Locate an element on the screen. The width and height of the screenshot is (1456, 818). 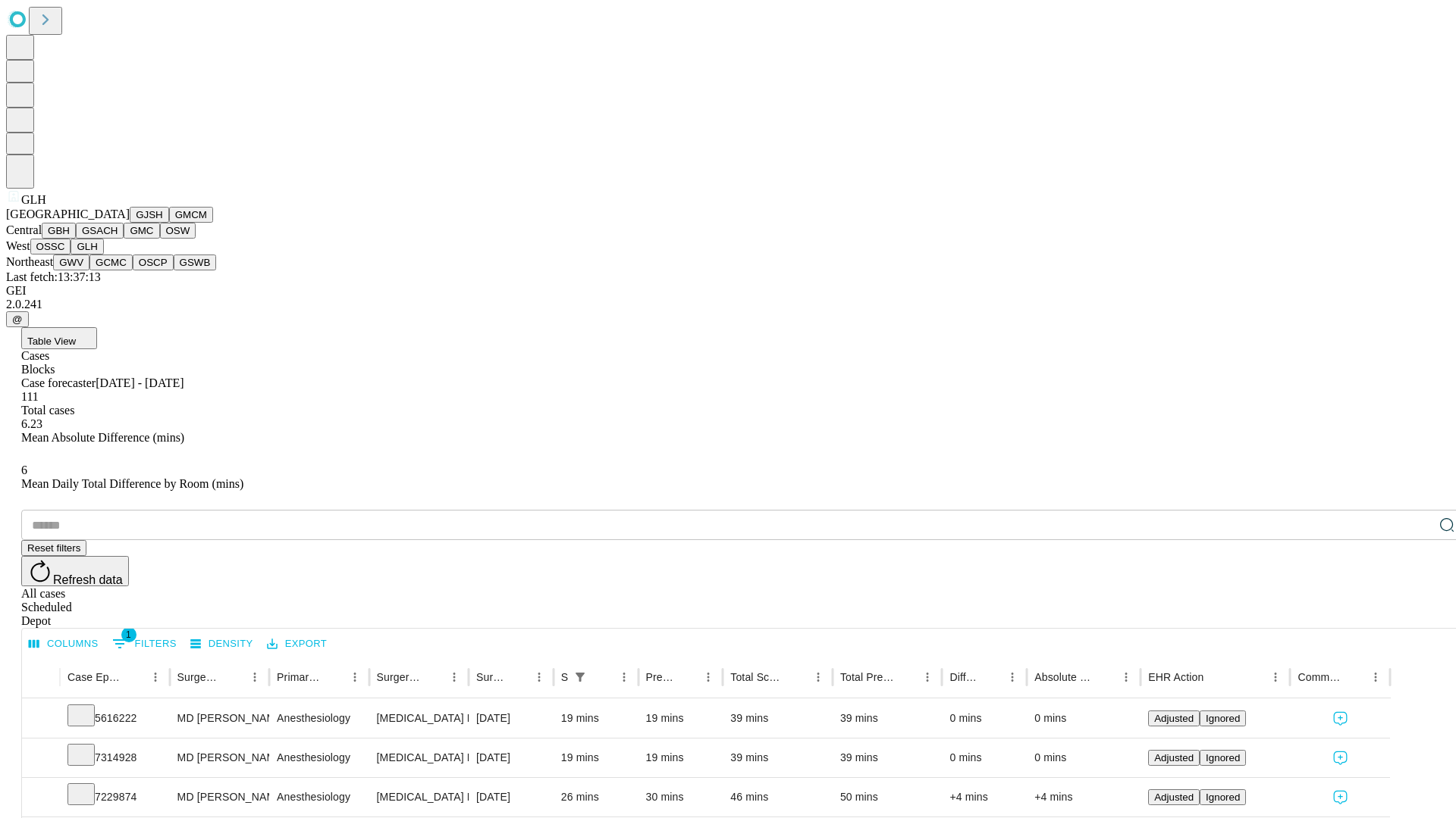
button: GLH is located at coordinates (86, 246).